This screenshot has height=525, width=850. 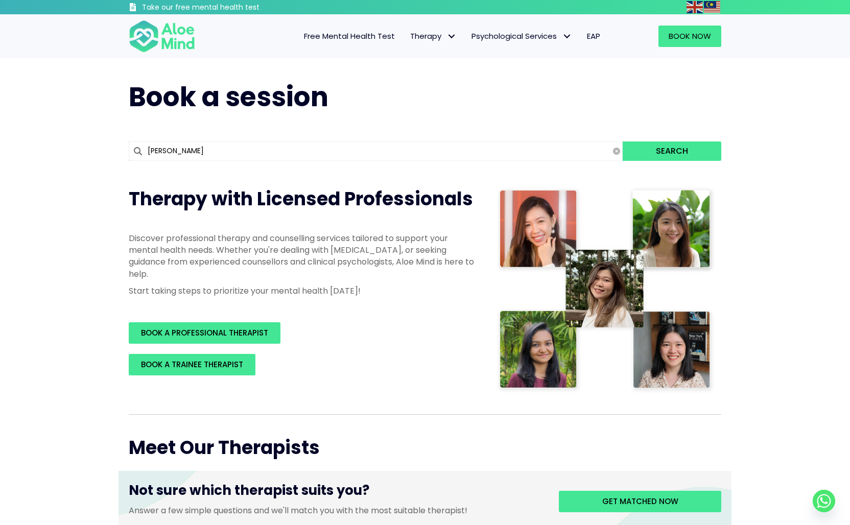 What do you see at coordinates (192, 364) in the screenshot?
I see `span: BOOK A TRAINEE THERAPIST` at bounding box center [192, 364].